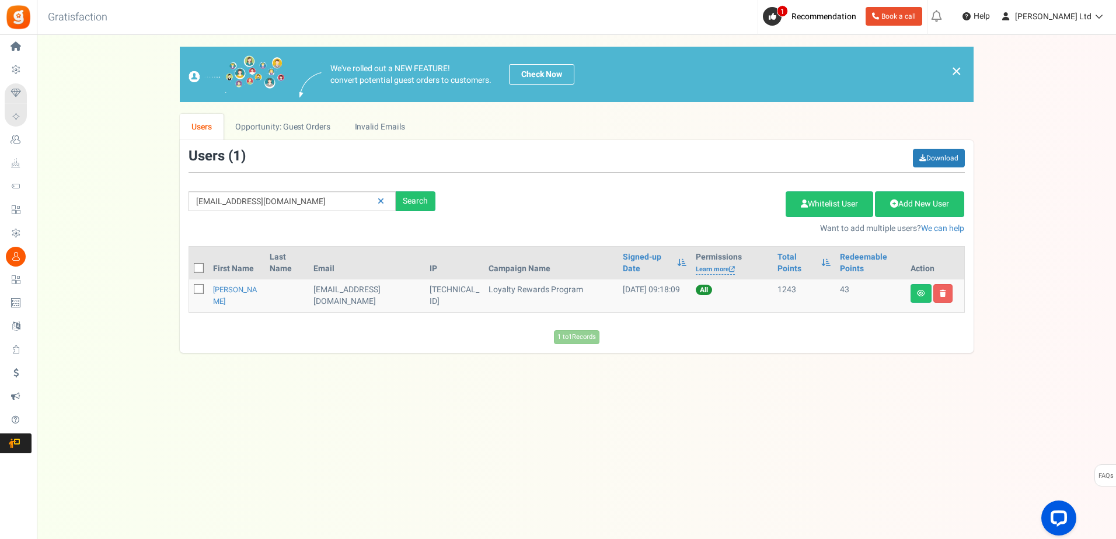 This screenshot has height=539, width=1116. I want to click on a: Whitelist User, so click(829, 204).